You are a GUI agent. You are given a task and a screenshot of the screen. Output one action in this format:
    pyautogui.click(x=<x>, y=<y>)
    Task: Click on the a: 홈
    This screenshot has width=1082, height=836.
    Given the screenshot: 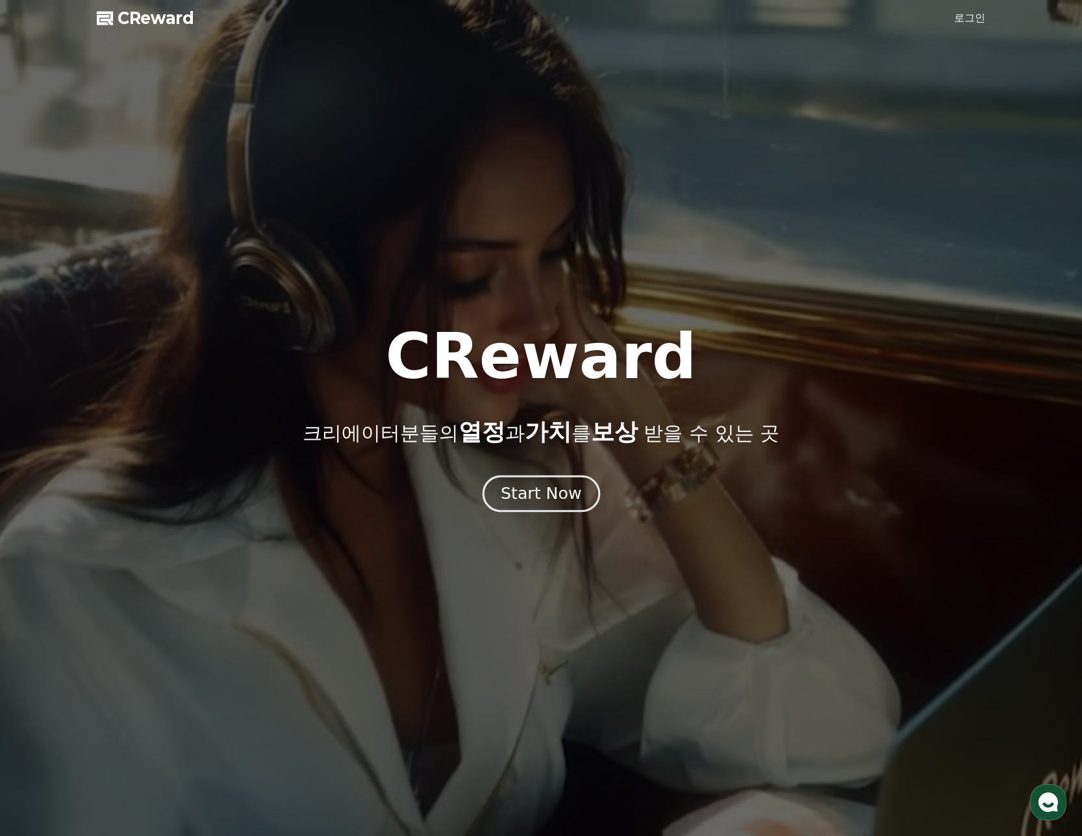 What is the action you would take?
    pyautogui.click(x=45, y=428)
    